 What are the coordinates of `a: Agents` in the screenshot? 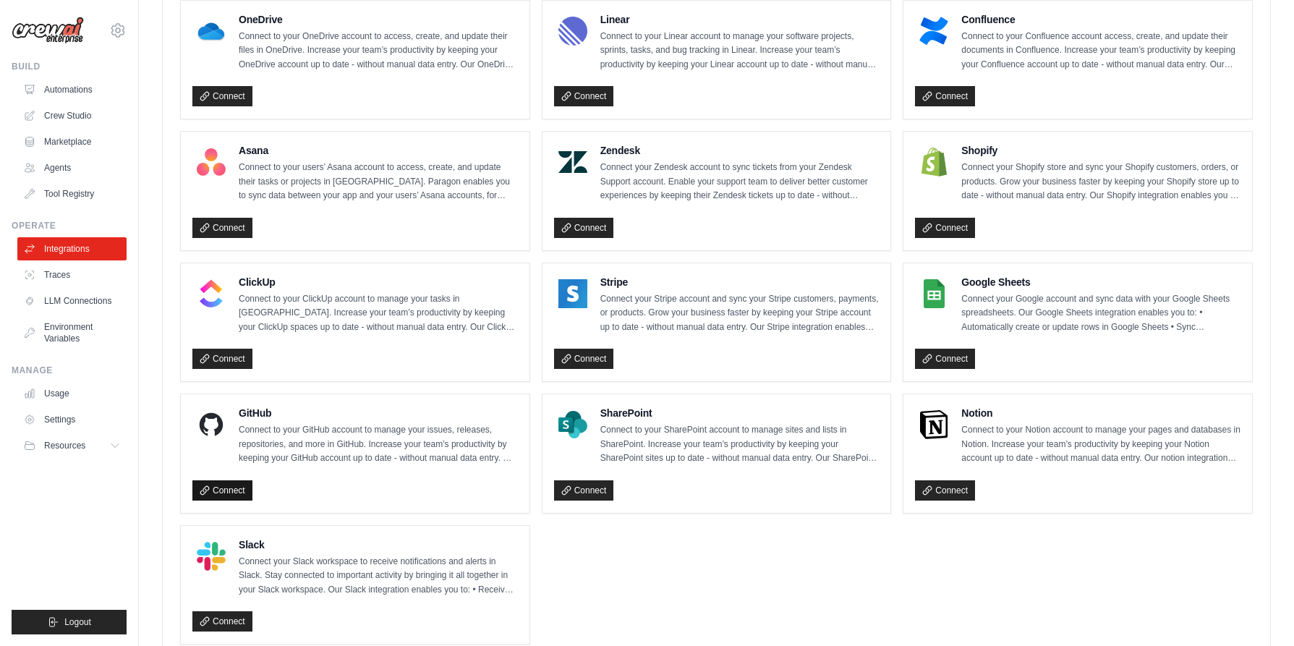 It's located at (72, 168).